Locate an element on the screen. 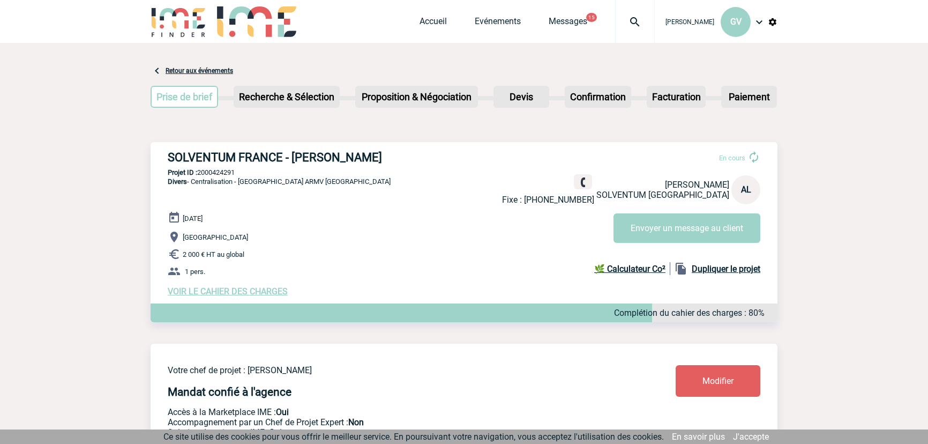 This screenshot has height=444, width=928. span: AL is located at coordinates (746, 189).